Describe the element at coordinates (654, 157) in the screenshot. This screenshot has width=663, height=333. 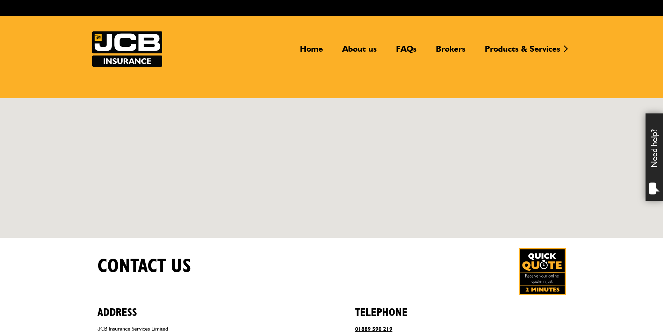
I see `div: Need help?` at that location.